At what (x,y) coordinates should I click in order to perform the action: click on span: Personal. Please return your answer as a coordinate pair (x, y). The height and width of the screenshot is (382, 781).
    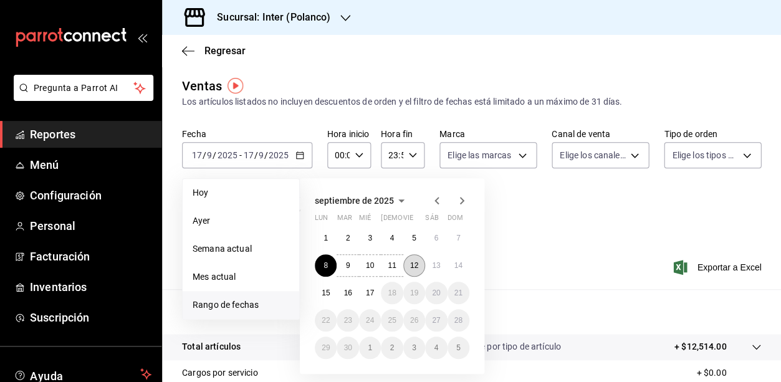
    Looking at the image, I should click on (90, 226).